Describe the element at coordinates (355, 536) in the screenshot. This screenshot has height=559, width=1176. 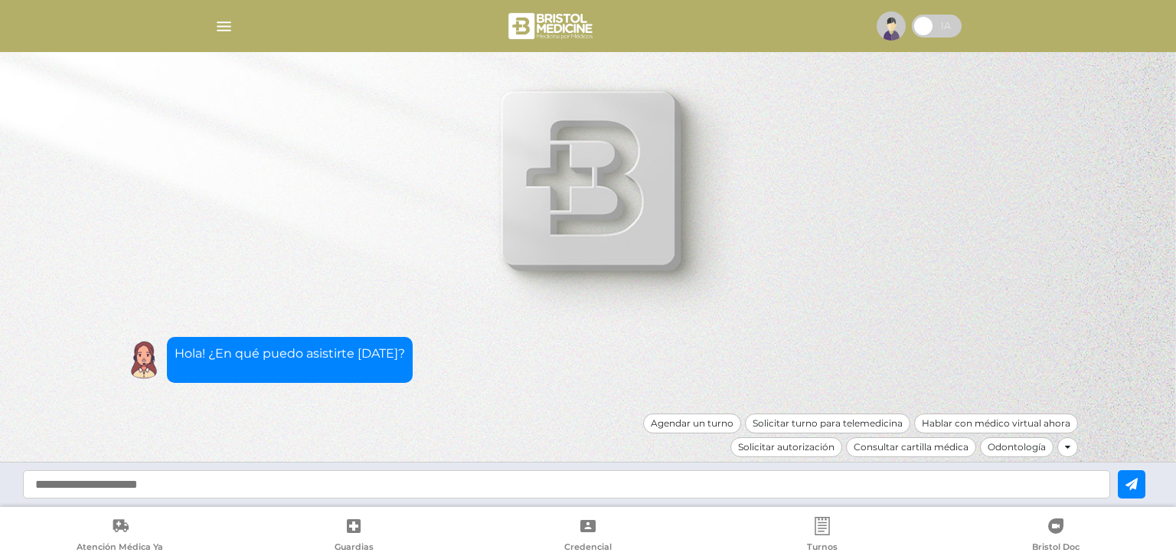
I see `a: Guardias` at that location.